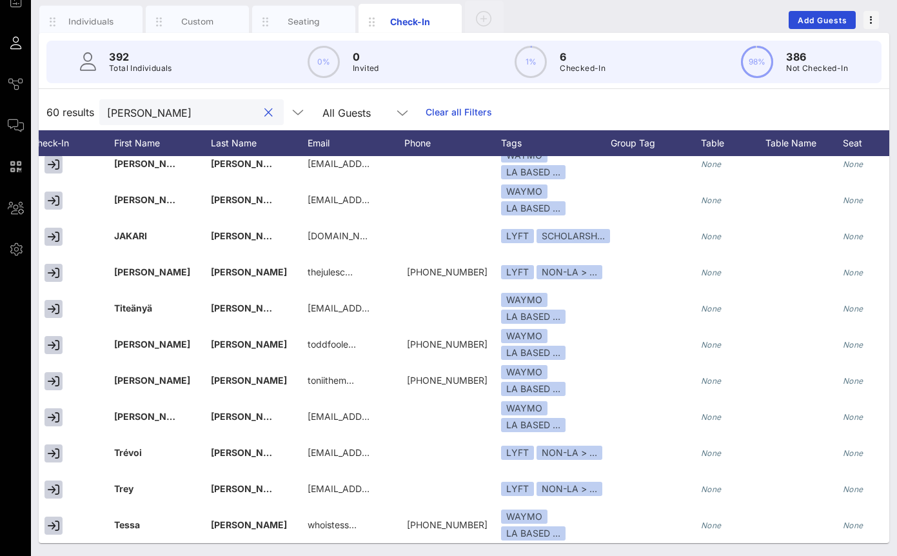 The height and width of the screenshot is (556, 897). I want to click on p: Invited, so click(366, 68).